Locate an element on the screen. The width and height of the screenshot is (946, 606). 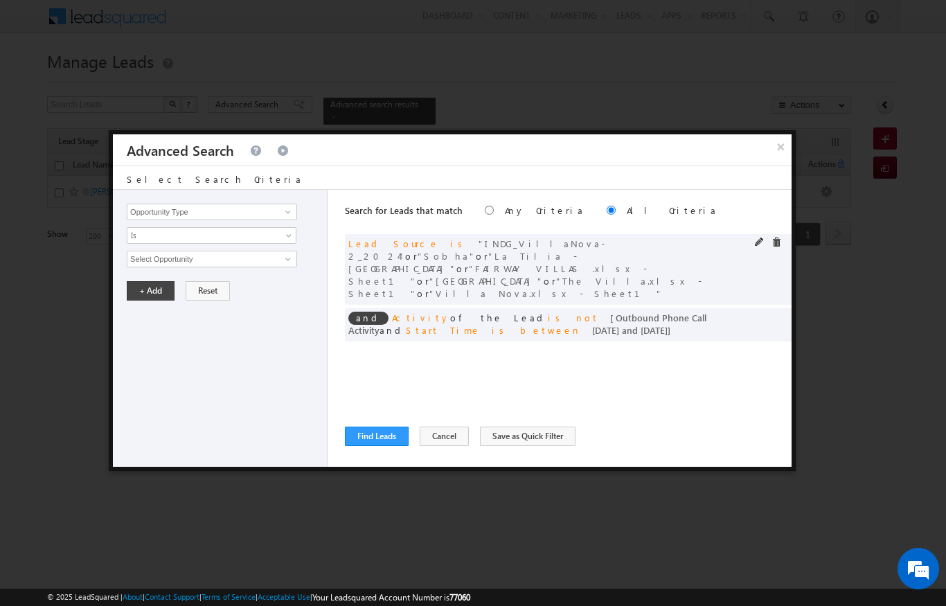
span: The Villa.xlsx - Sheet1 is located at coordinates (525, 287).